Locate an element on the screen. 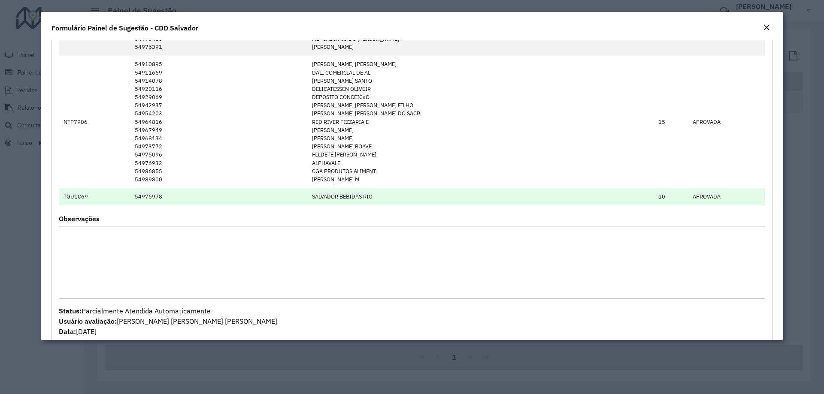 This screenshot has height=394, width=824. td: TGU1C69 is located at coordinates (95, 197).